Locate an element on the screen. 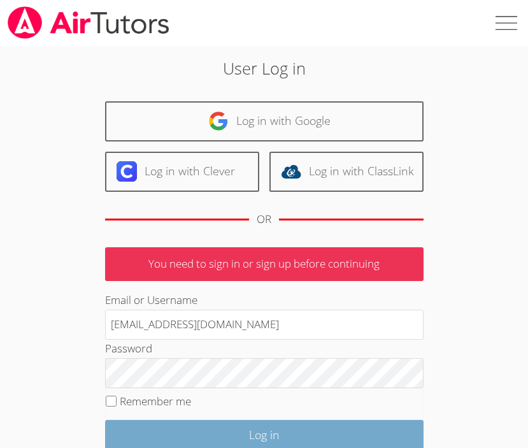  img: clever-logo-6eab21bc6e7a338710f1a6ff85c0baf02591cd810cc4098c63d3a4b26e2feb20.svg is located at coordinates (127, 171).